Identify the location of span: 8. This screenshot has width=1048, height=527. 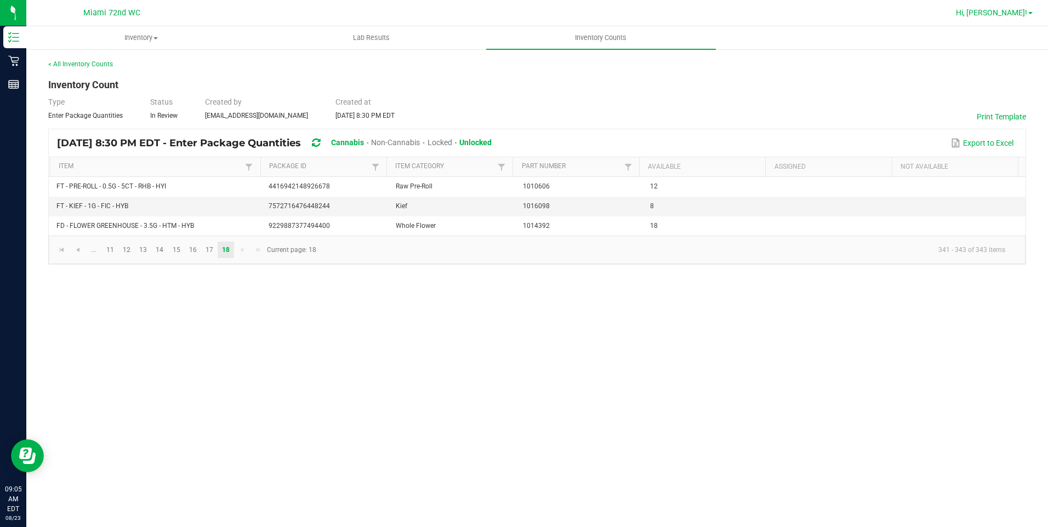
(652, 206).